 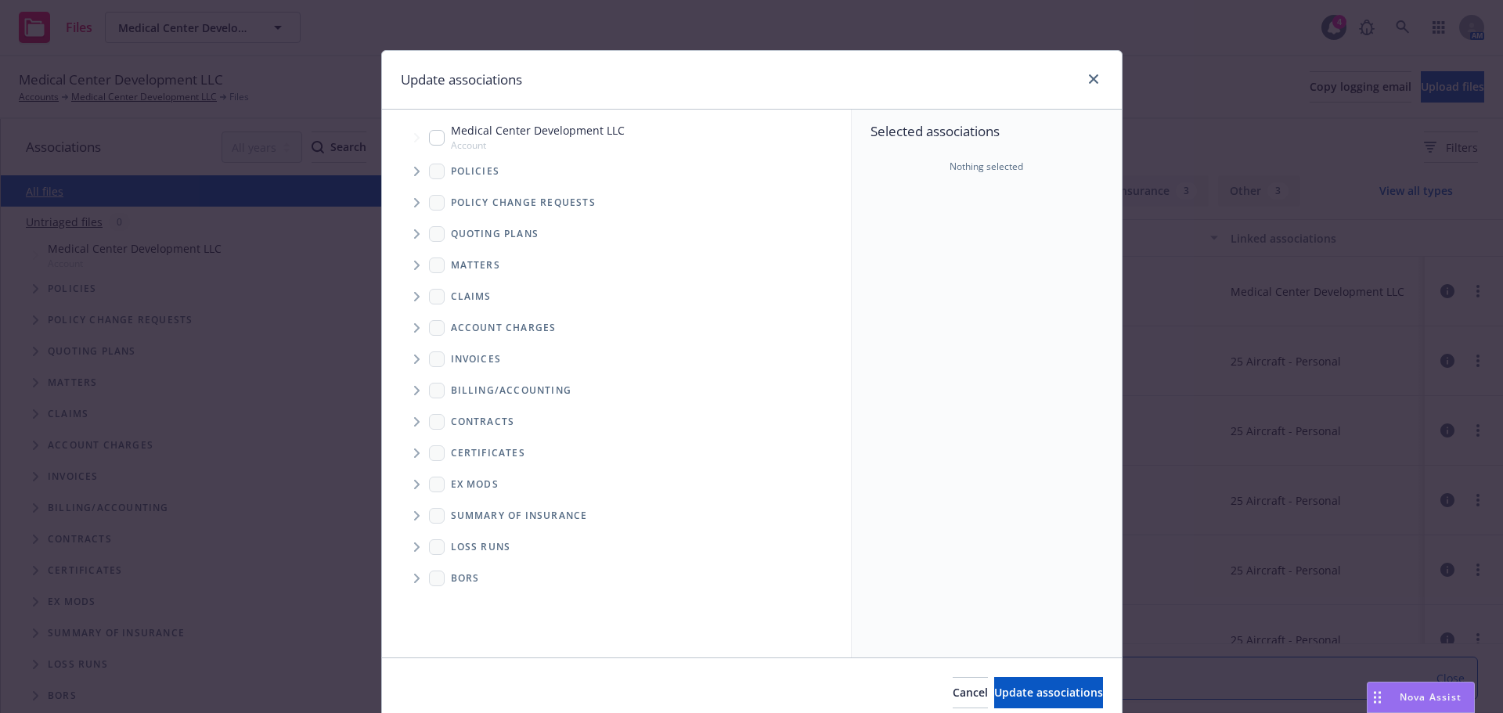 I want to click on span: Account, so click(x=538, y=145).